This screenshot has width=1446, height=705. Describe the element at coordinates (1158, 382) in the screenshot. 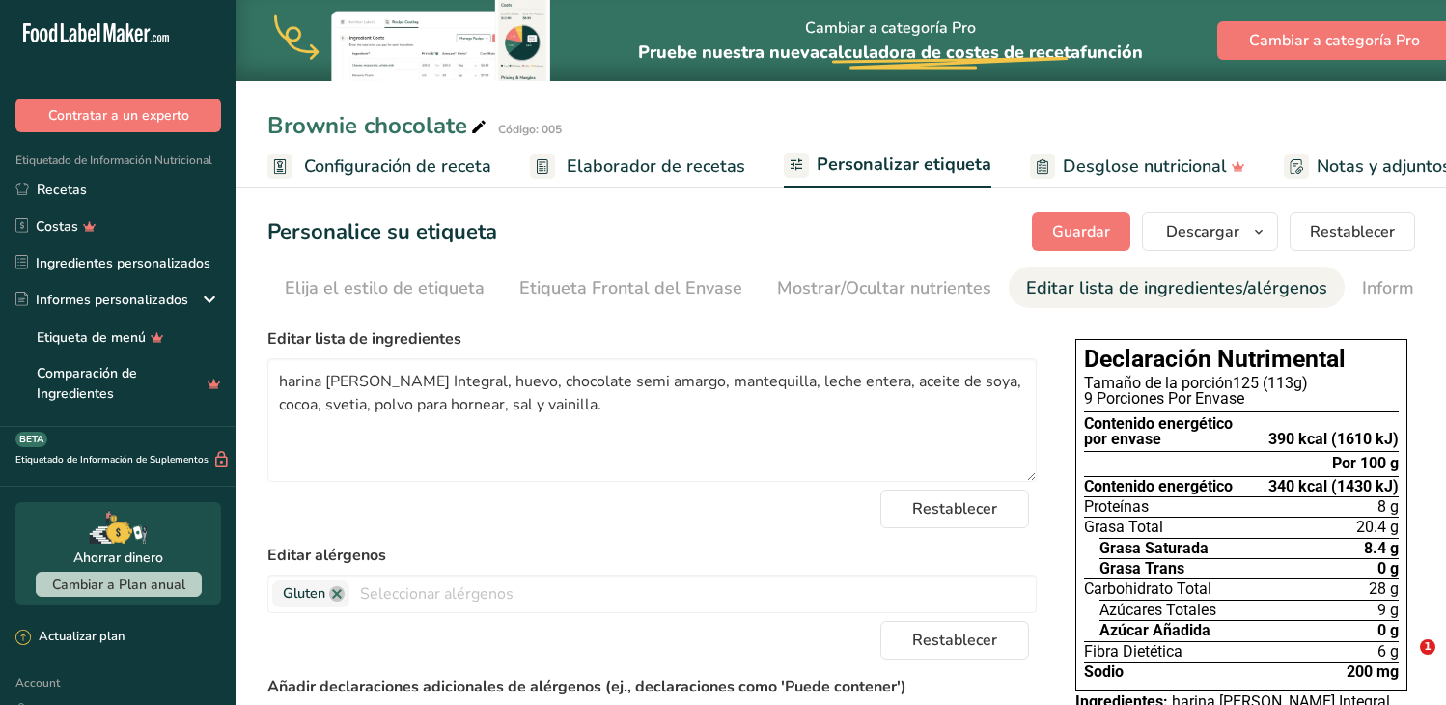

I see `span: Tamaño de la porción` at that location.